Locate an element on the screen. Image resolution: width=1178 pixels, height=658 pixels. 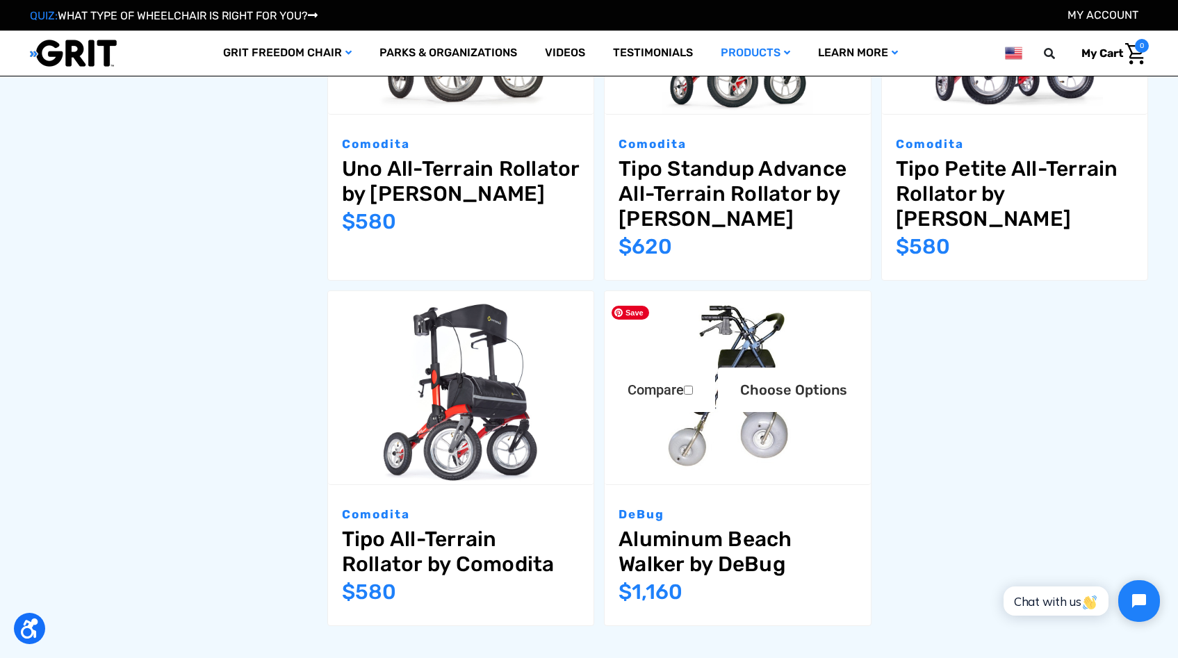
span: QUIZ: is located at coordinates (44, 15).